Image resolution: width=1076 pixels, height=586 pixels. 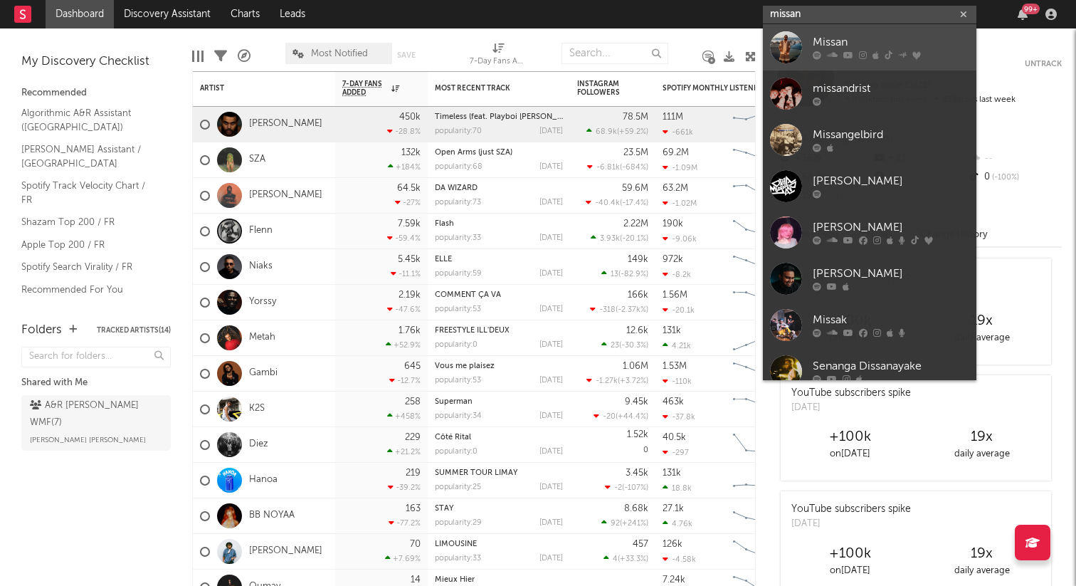 What do you see at coordinates (405, 380) in the screenshot?
I see `div: -12.7 %` at bounding box center [405, 380].